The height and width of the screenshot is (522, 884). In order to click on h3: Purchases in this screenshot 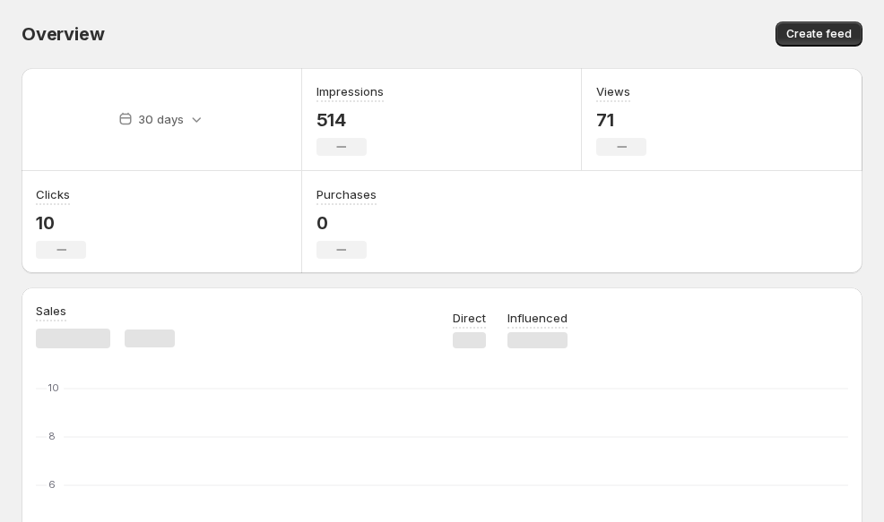, I will do `click(346, 194)`.